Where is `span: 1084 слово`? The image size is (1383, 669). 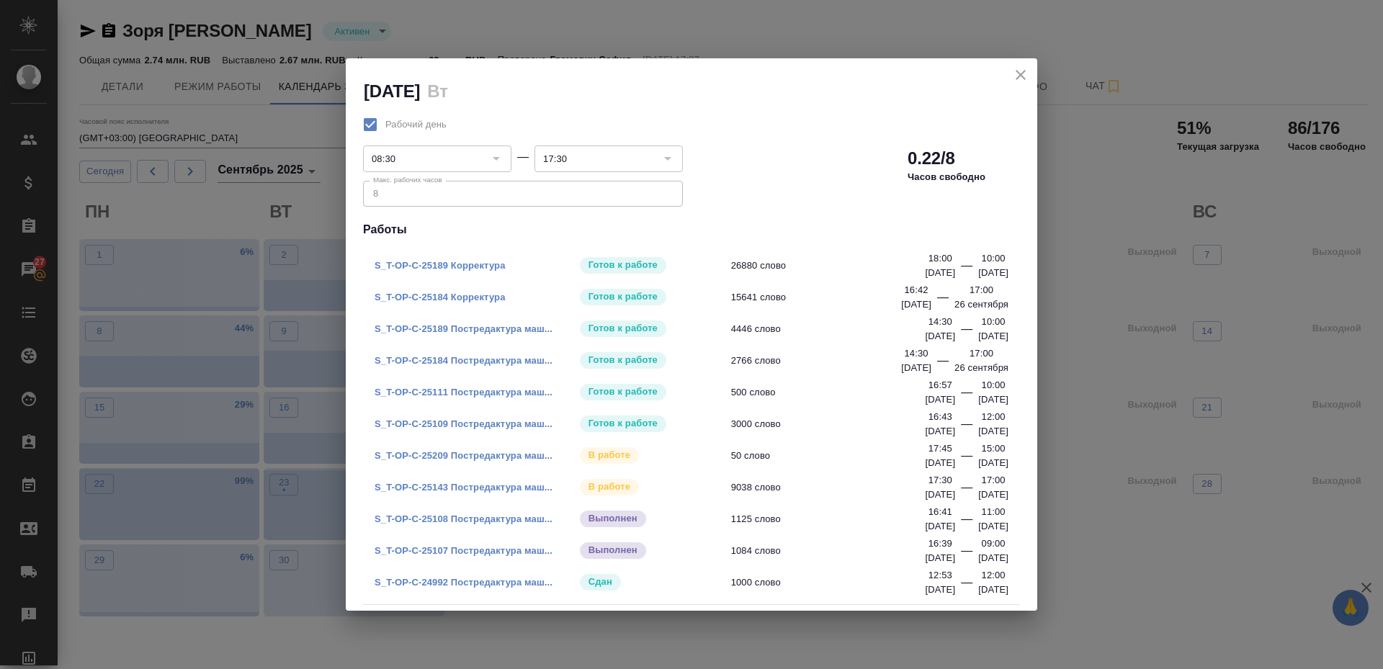
span: 1084 слово is located at coordinates (833, 551).